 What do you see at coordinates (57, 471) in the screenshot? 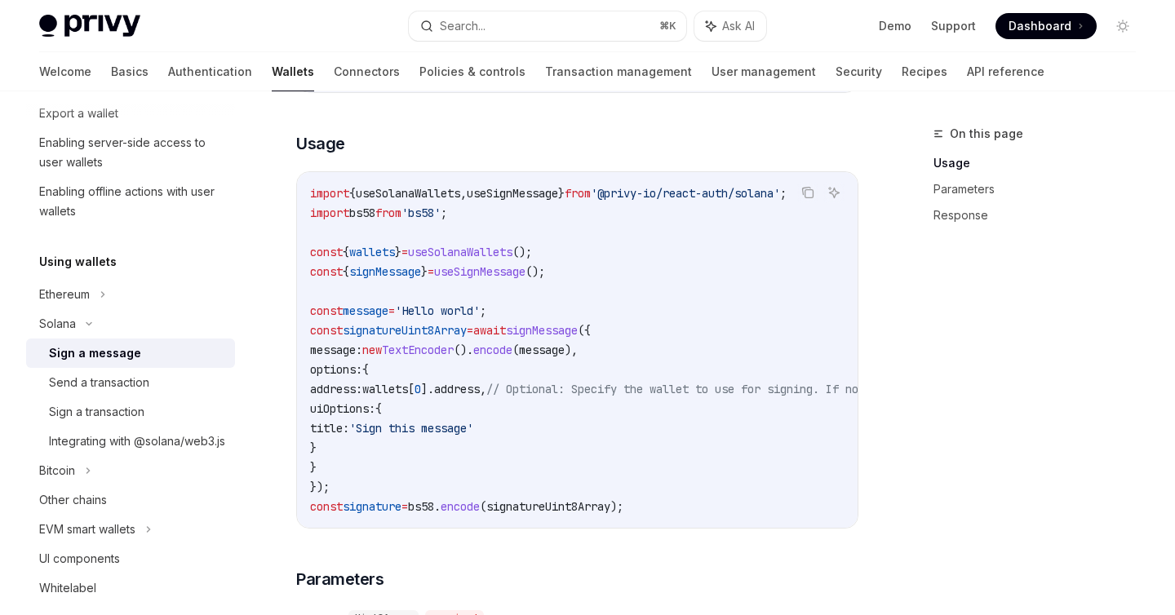
I see `div: Bitcoin` at bounding box center [57, 471].